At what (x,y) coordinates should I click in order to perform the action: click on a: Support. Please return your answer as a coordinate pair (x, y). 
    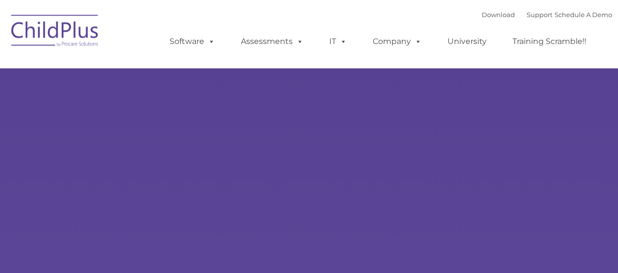
    Looking at the image, I should click on (539, 15).